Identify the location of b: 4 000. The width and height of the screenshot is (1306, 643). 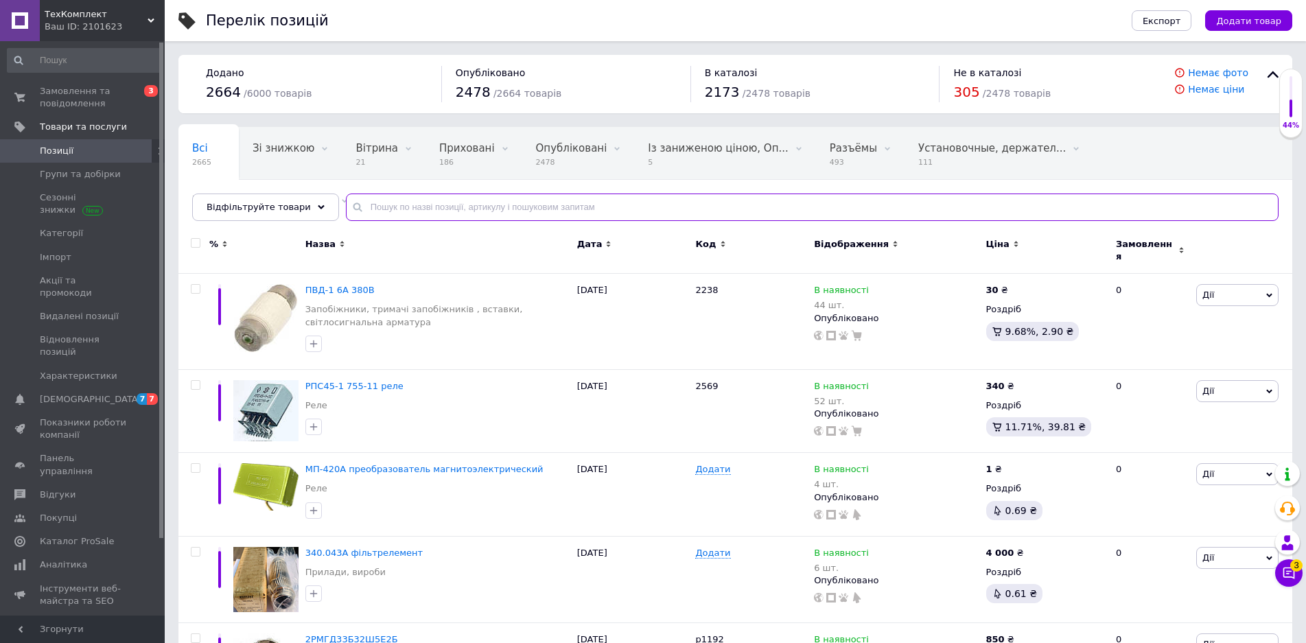
(1000, 552).